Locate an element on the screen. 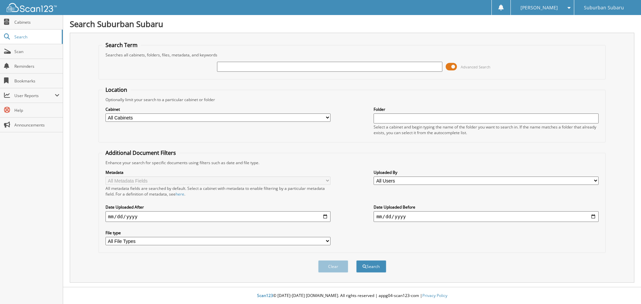 The height and width of the screenshot is (304, 641). span: Help is located at coordinates (37, 110).